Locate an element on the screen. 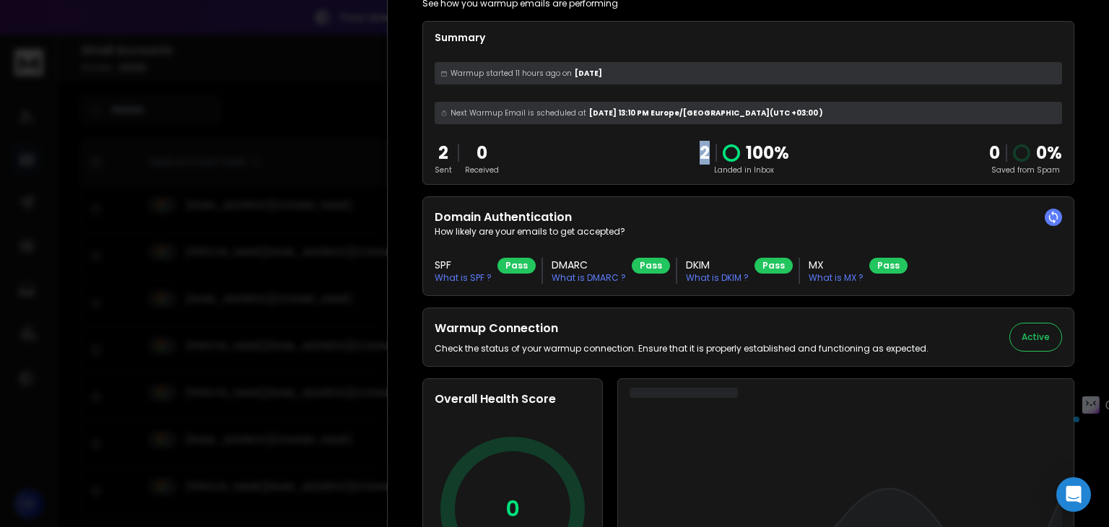  p: Summary is located at coordinates (748, 38).